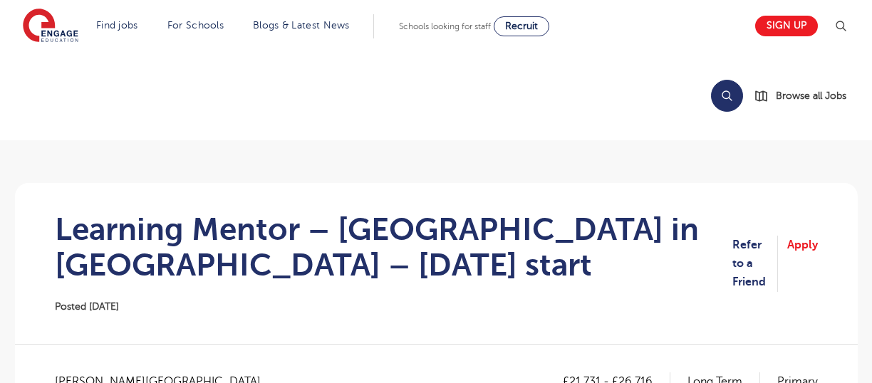 The width and height of the screenshot is (872, 383). What do you see at coordinates (811, 95) in the screenshot?
I see `span: Browse all Jobs` at bounding box center [811, 95].